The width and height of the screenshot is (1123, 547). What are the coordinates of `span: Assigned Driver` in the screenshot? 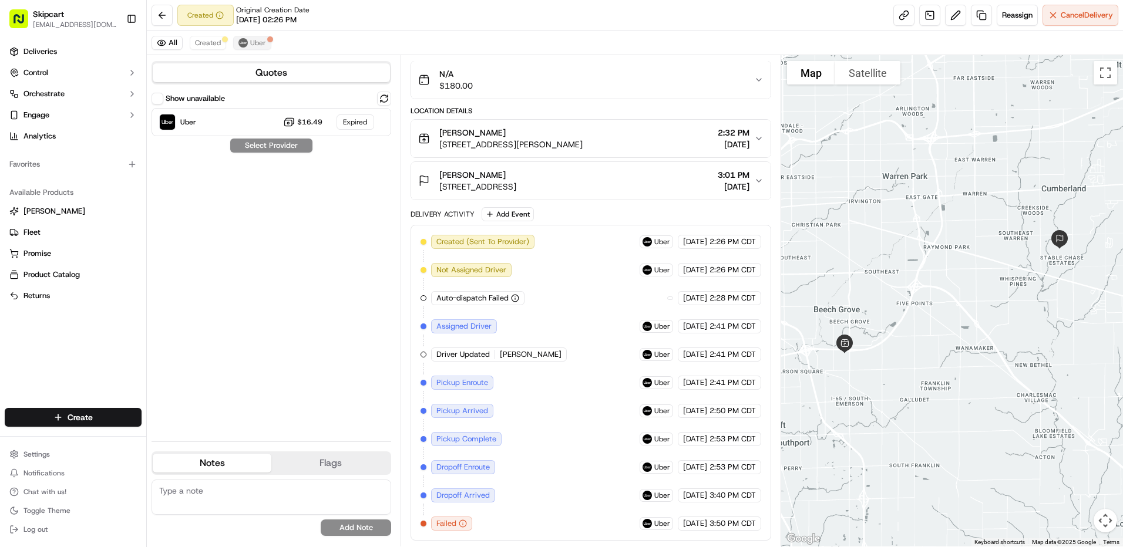 It's located at (464, 326).